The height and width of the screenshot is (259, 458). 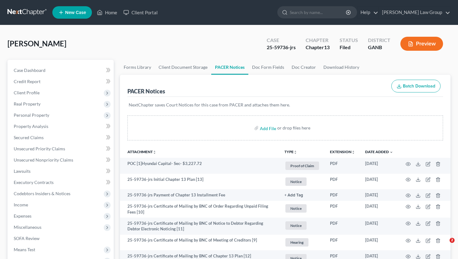 I want to click on span: Unsecured Priority Claims, so click(x=39, y=149).